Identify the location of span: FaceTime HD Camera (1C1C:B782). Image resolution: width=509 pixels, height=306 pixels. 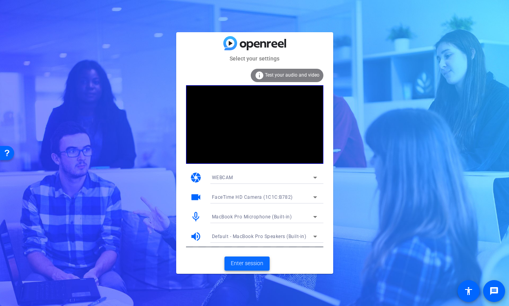
(252, 197).